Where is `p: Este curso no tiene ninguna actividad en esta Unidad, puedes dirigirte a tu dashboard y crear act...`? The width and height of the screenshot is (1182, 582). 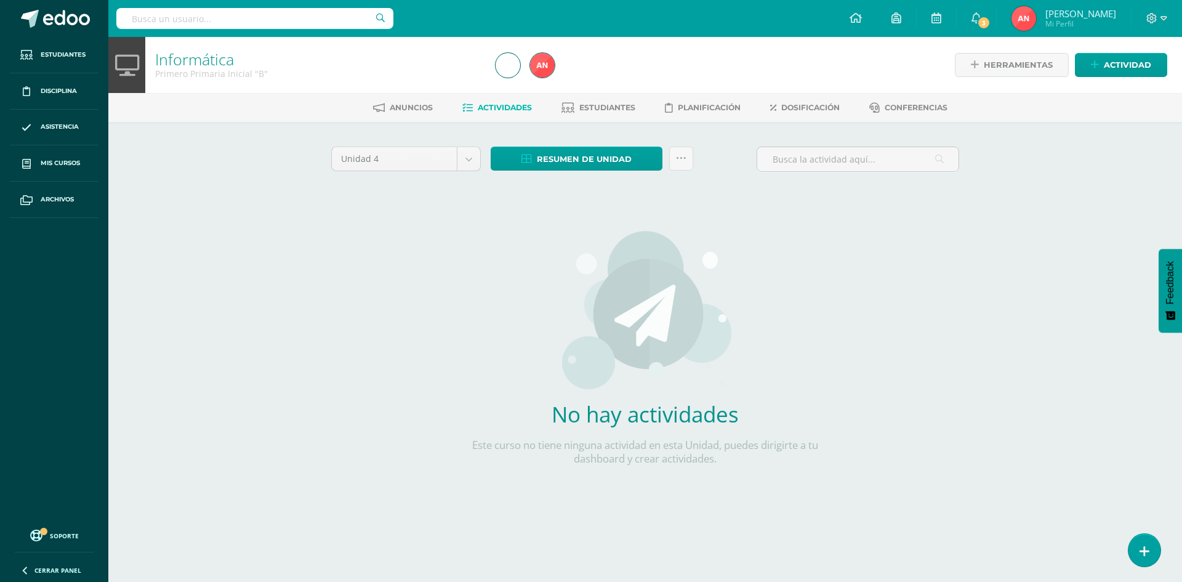
p: Este curso no tiene ninguna actividad en esta Unidad, puedes dirigirte a tu dashboard y crear act... is located at coordinates (645, 452).